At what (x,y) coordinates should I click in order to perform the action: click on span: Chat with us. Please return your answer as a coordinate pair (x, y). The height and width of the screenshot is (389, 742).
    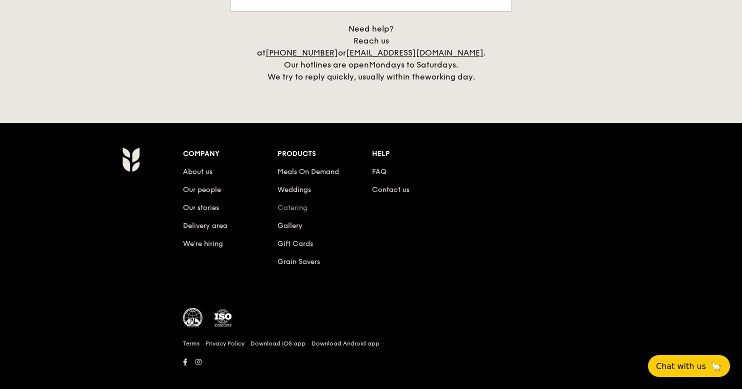
    Looking at the image, I should click on (681, 366).